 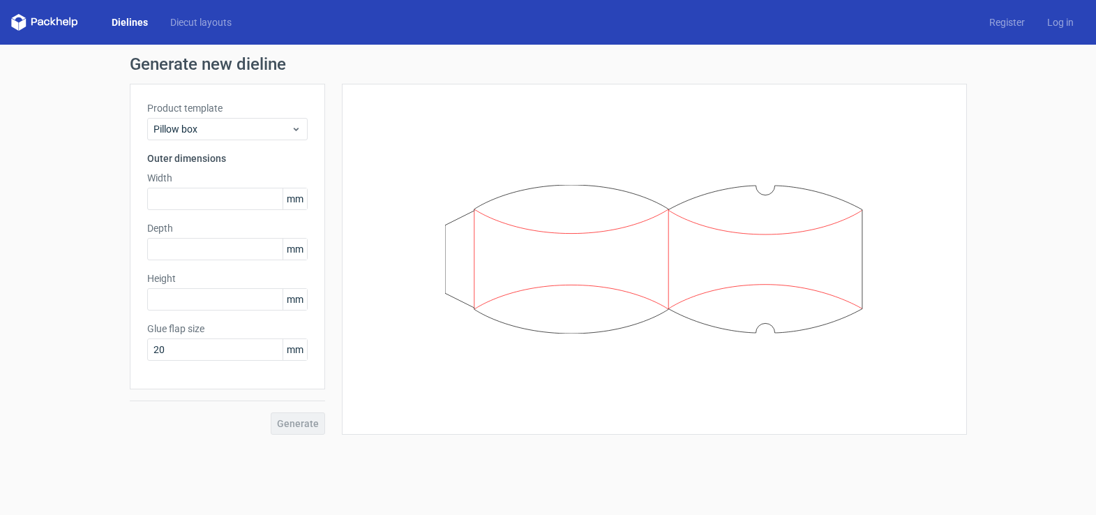 What do you see at coordinates (227, 278) in the screenshot?
I see `label: Height` at bounding box center [227, 278].